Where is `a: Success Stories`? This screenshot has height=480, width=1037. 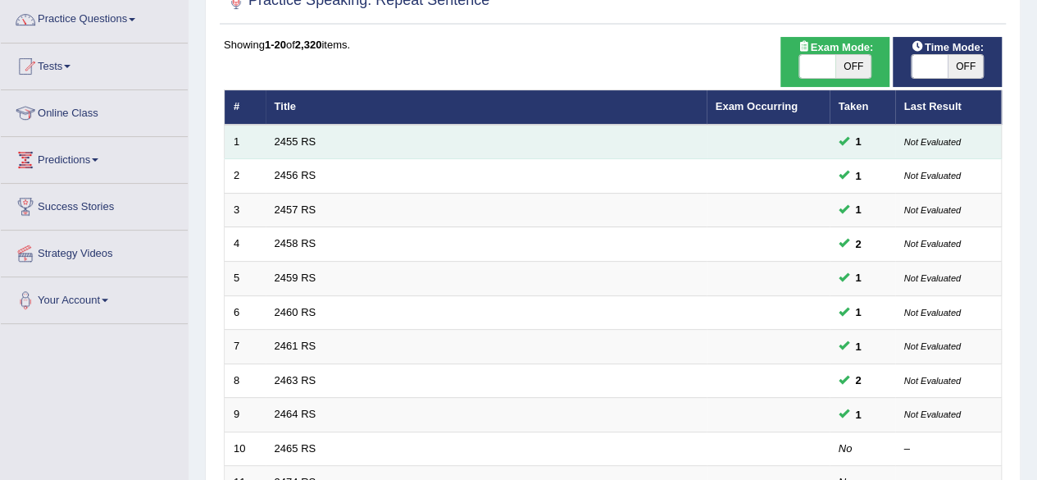
a: Success Stories is located at coordinates (94, 204).